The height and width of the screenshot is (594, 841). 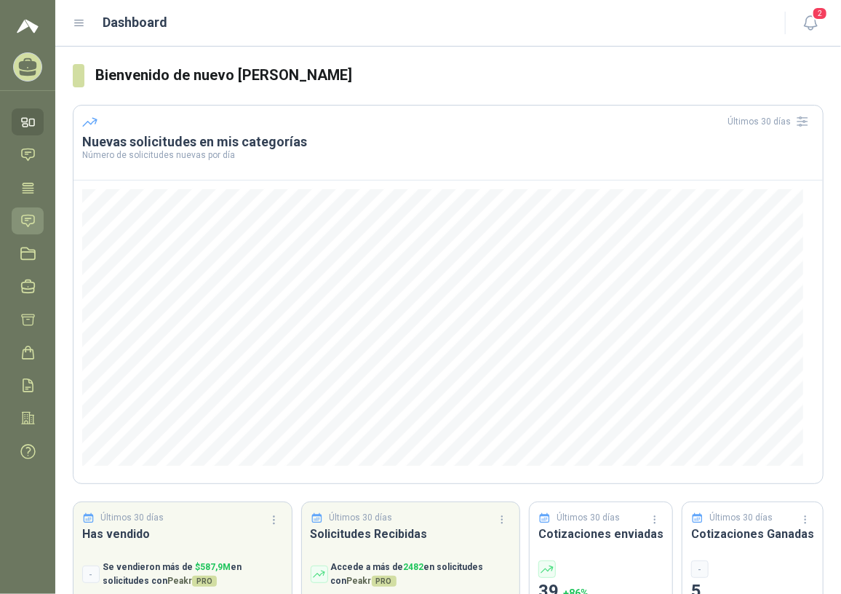 I want to click on h3: Has vendido, so click(x=183, y=533).